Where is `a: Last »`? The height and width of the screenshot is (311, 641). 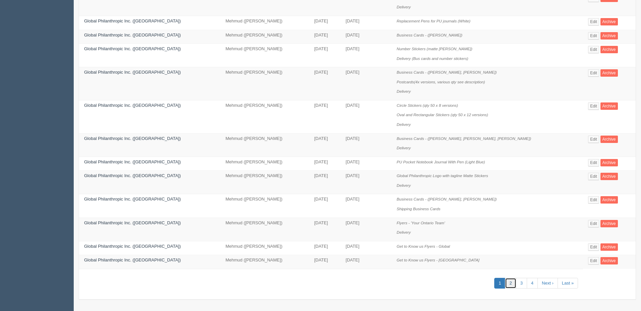 a: Last » is located at coordinates (567, 283).